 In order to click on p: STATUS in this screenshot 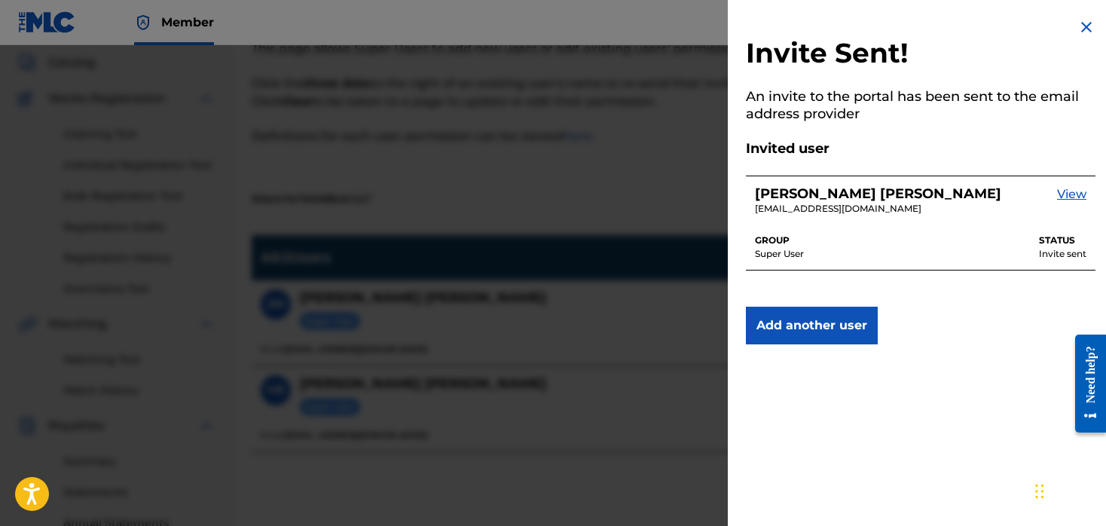, I will do `click(1062, 240)`.